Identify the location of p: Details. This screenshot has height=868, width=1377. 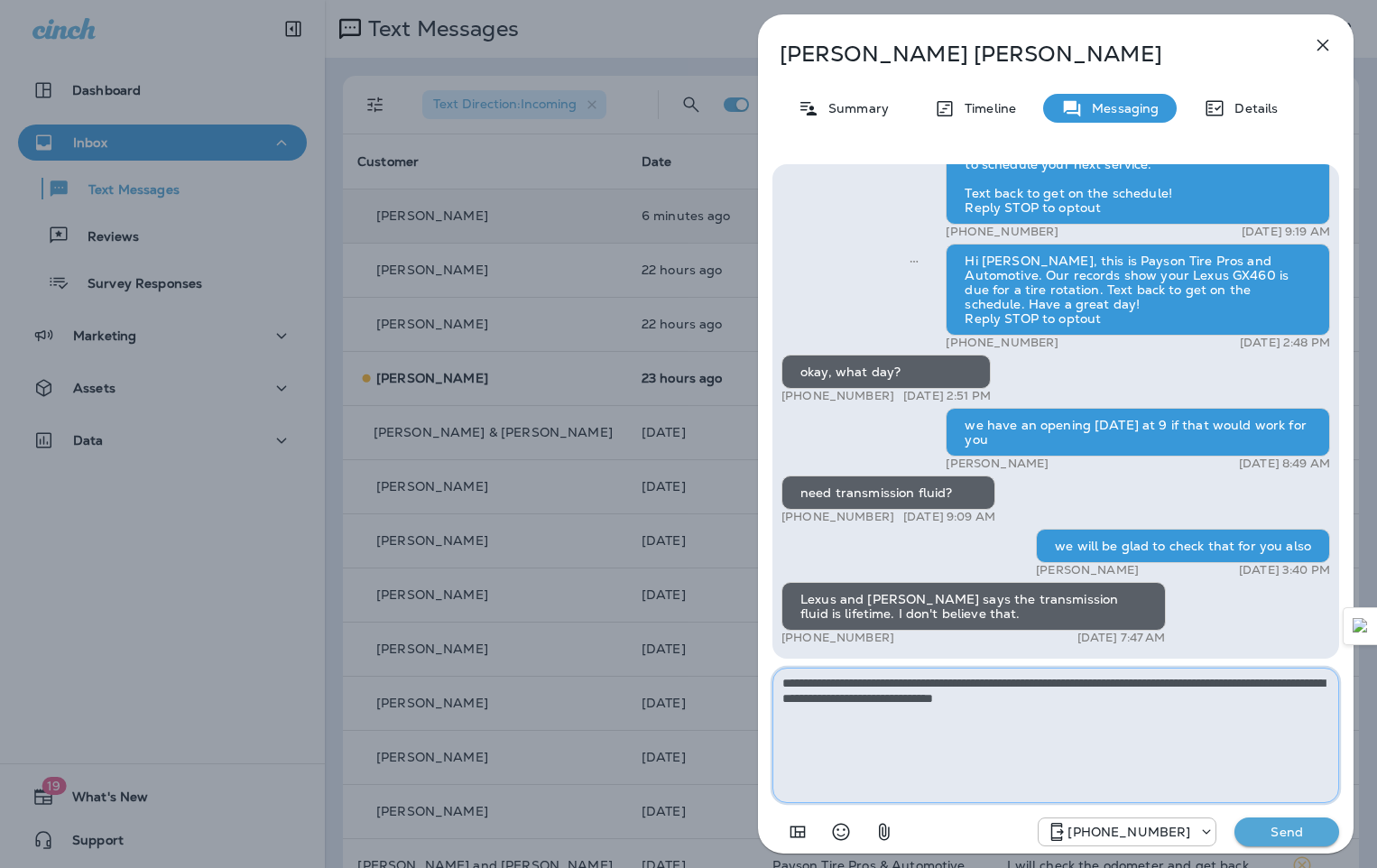
(1252, 108).